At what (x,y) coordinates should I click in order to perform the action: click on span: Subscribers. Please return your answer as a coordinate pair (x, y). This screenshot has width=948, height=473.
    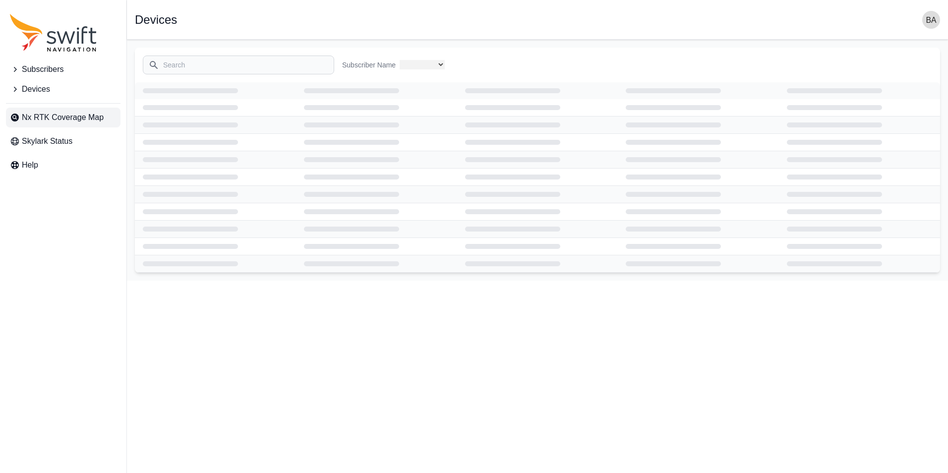
    Looking at the image, I should click on (43, 69).